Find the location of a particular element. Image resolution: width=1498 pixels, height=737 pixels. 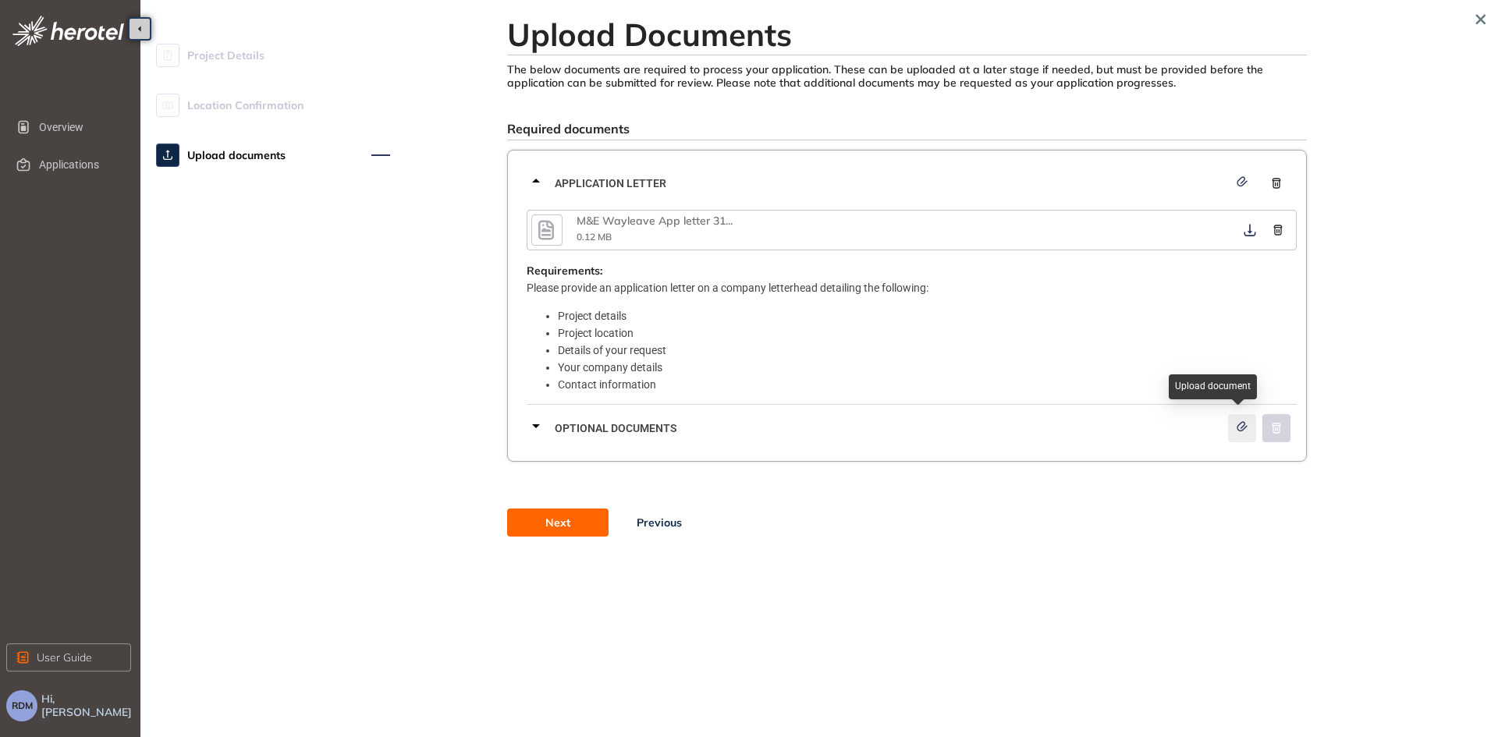

span: Upload documents is located at coordinates (236, 155).